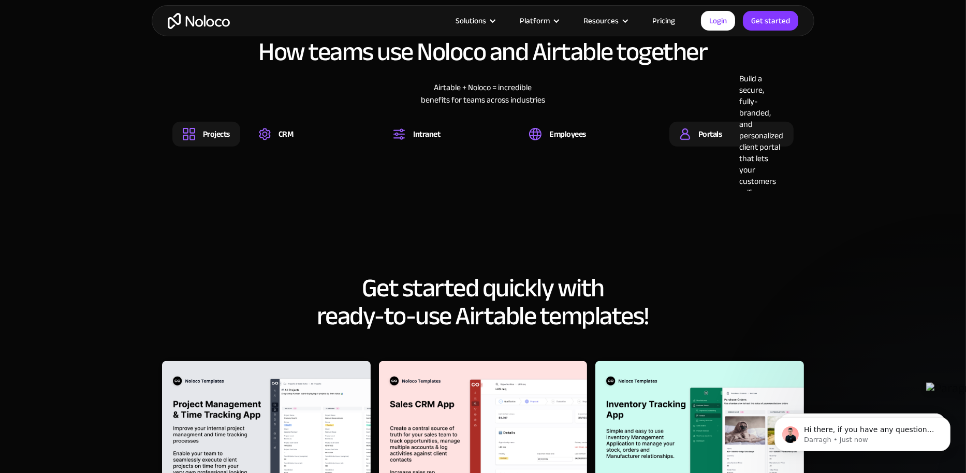 The image size is (966, 473). I want to click on div: Create a custom CRM that you can adapt to your business’s needs, centralize your workflows, and m..., so click(328, 134).